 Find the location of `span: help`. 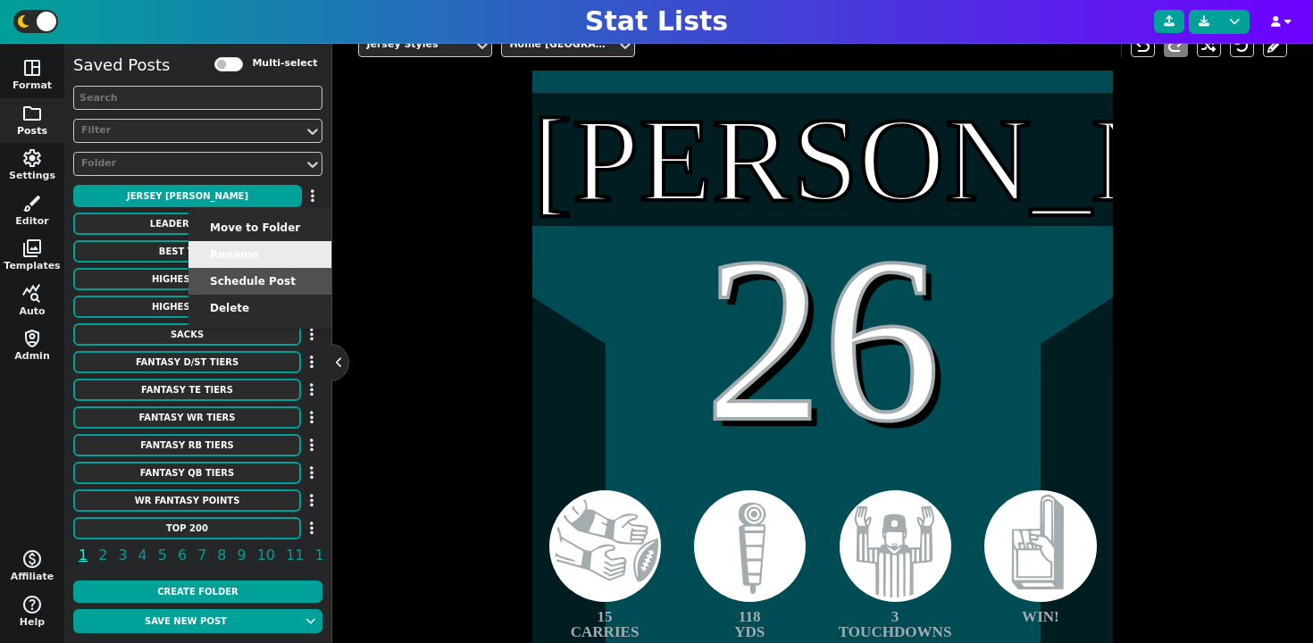

span: help is located at coordinates (32, 605).